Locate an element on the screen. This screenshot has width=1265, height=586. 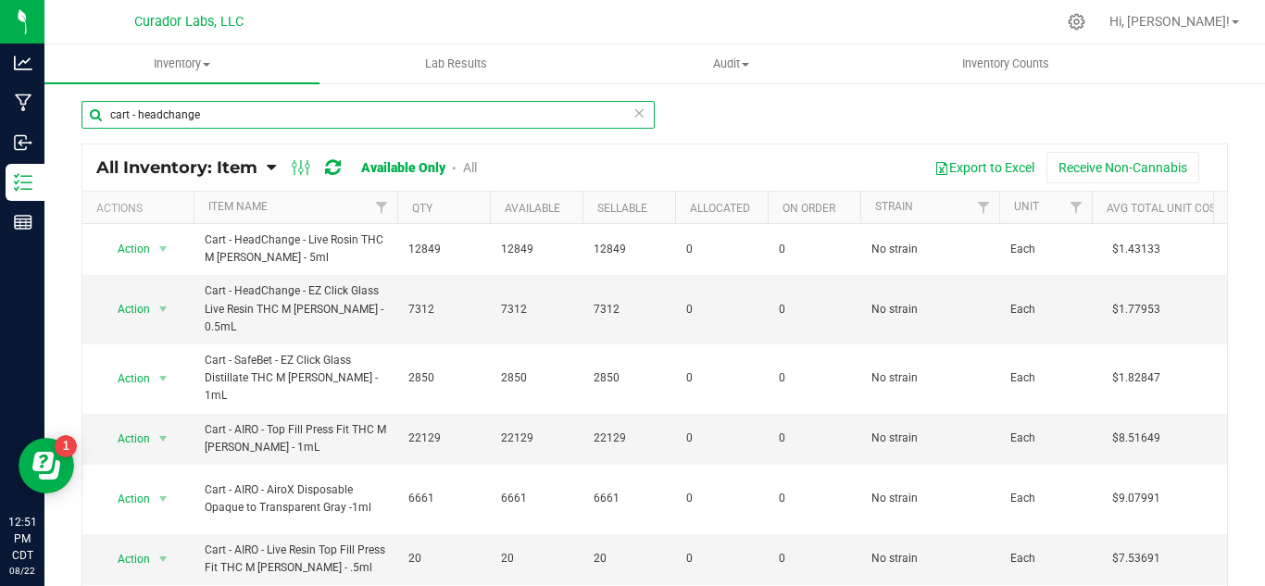
span: Cart - AIRO - AiroX Disposable Opaque to Transparent Gray -1ml is located at coordinates (295, 499).